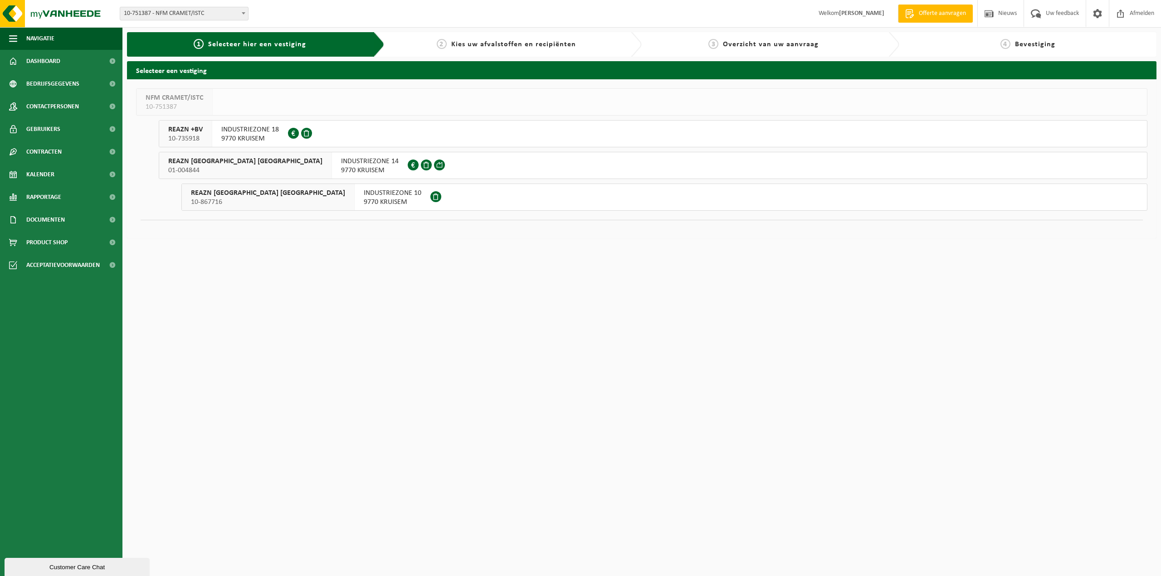 This screenshot has height=576, width=1161. What do you see at coordinates (174, 98) in the screenshot?
I see `span: NFM CRAMET/ISTC` at bounding box center [174, 98].